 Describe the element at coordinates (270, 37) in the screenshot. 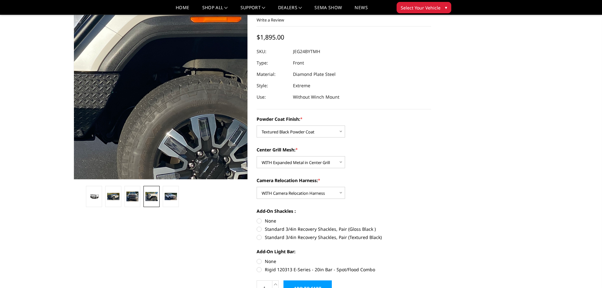

I see `span: $1,895.00` at that location.